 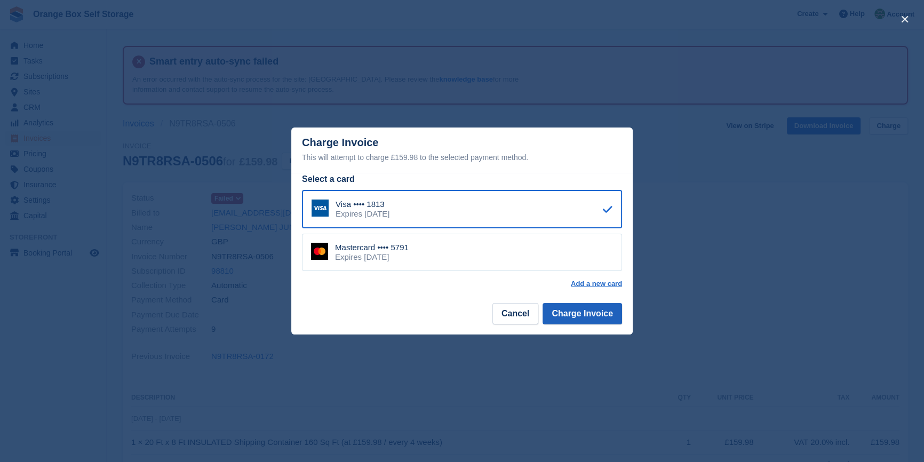 What do you see at coordinates (320, 251) in the screenshot?
I see `img: Mastercard Logo` at bounding box center [320, 251].